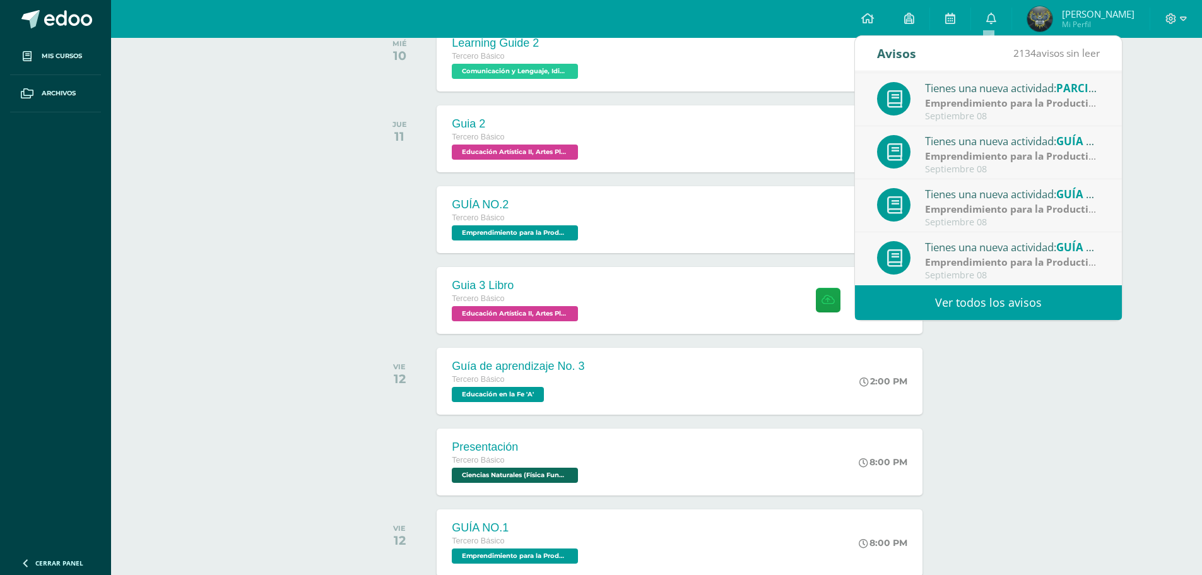 The height and width of the screenshot is (575, 1202). What do you see at coordinates (1040, 19) in the screenshot?
I see `img: 6a9bd3bb6b36bf4a832d523f437d0e7c.png` at bounding box center [1040, 19].